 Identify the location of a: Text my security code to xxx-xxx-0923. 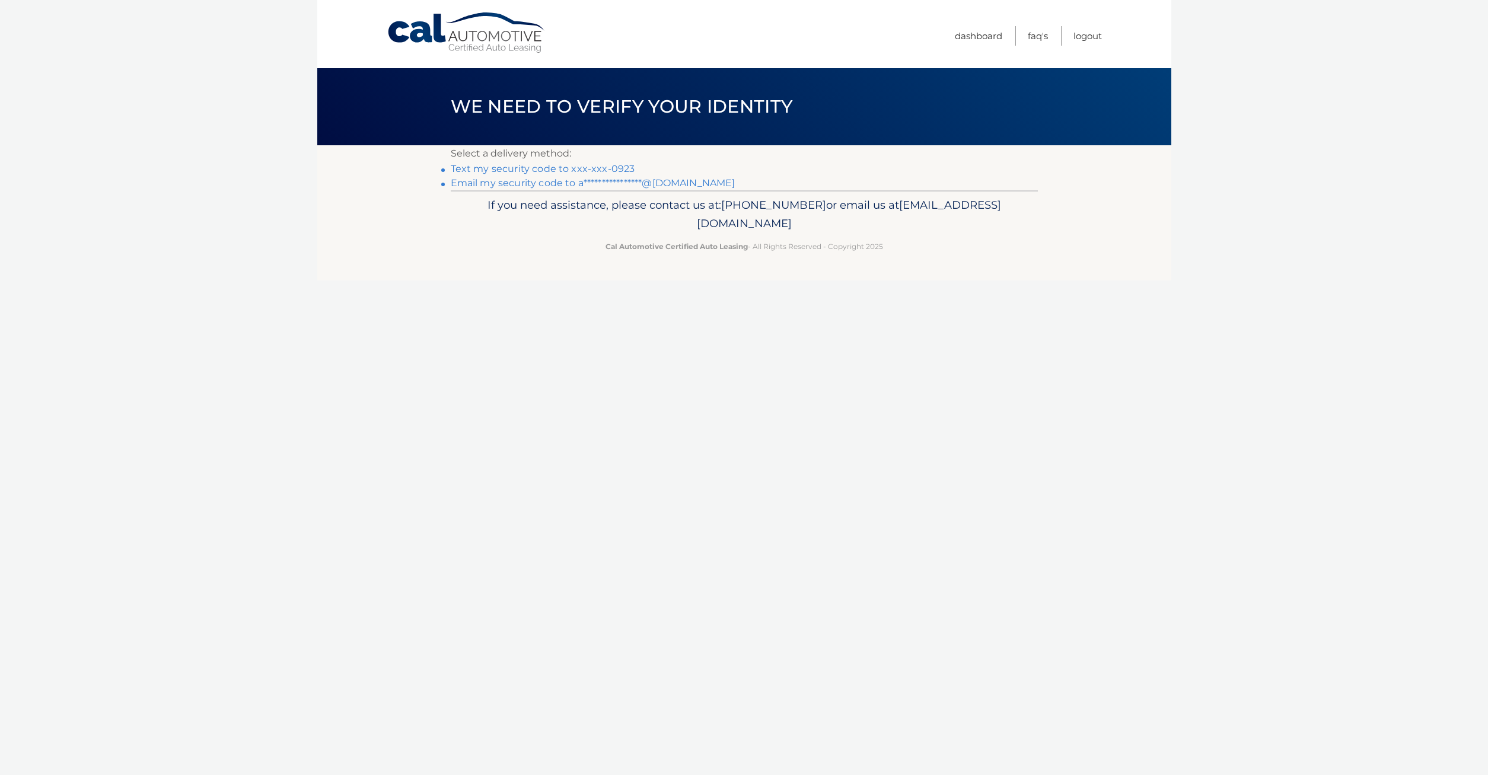
(543, 168).